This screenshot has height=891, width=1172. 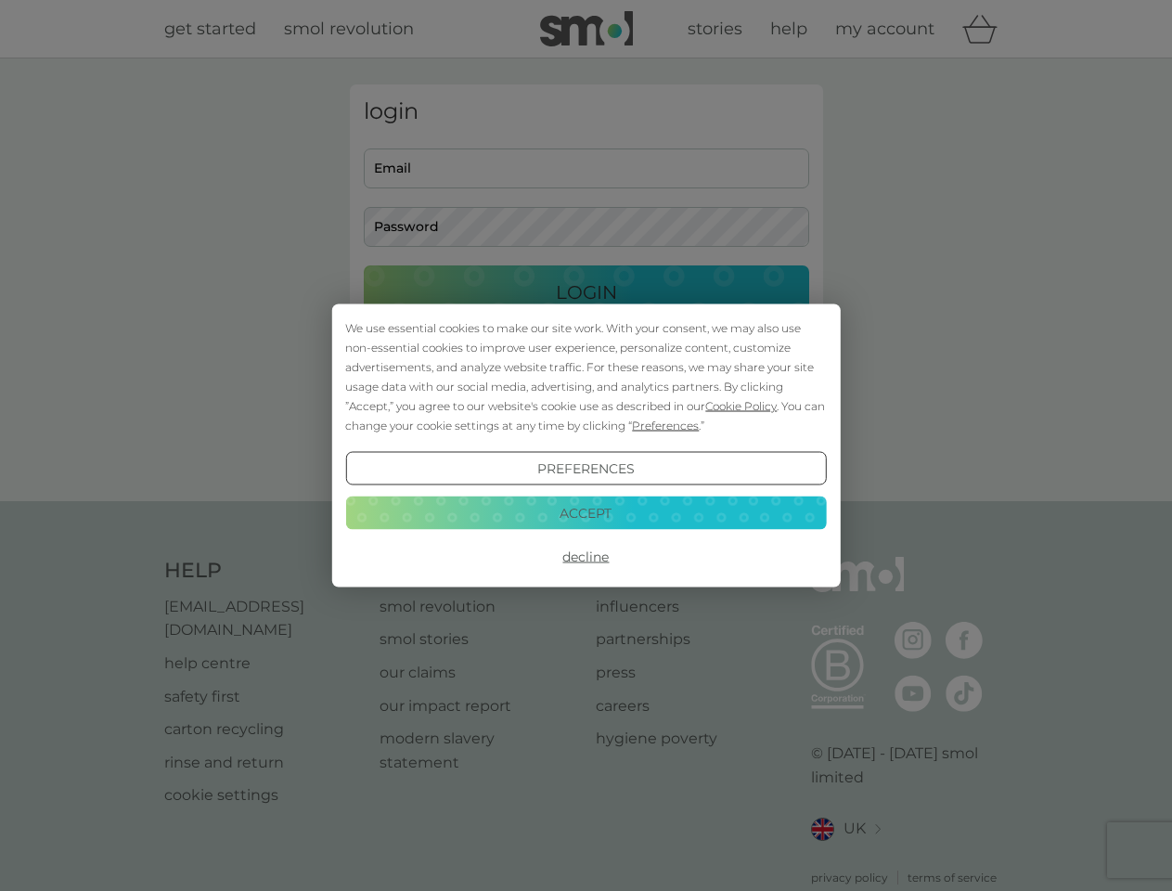 I want to click on div: Cookie Consent Prompt, so click(x=586, y=445).